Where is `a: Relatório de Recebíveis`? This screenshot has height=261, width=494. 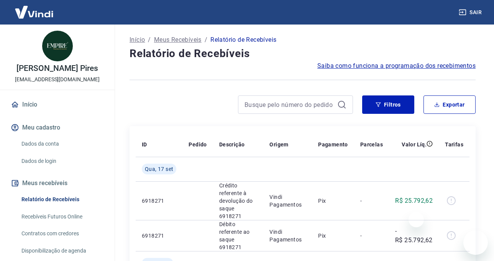 a: Relatório de Recebíveis is located at coordinates (62, 199).